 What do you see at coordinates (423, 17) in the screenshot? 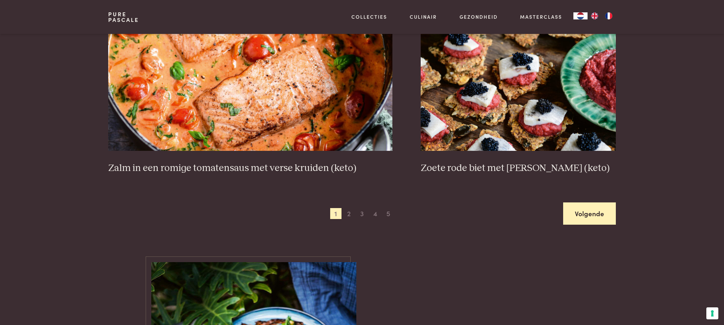
I see `a: Culinair` at bounding box center [423, 17].